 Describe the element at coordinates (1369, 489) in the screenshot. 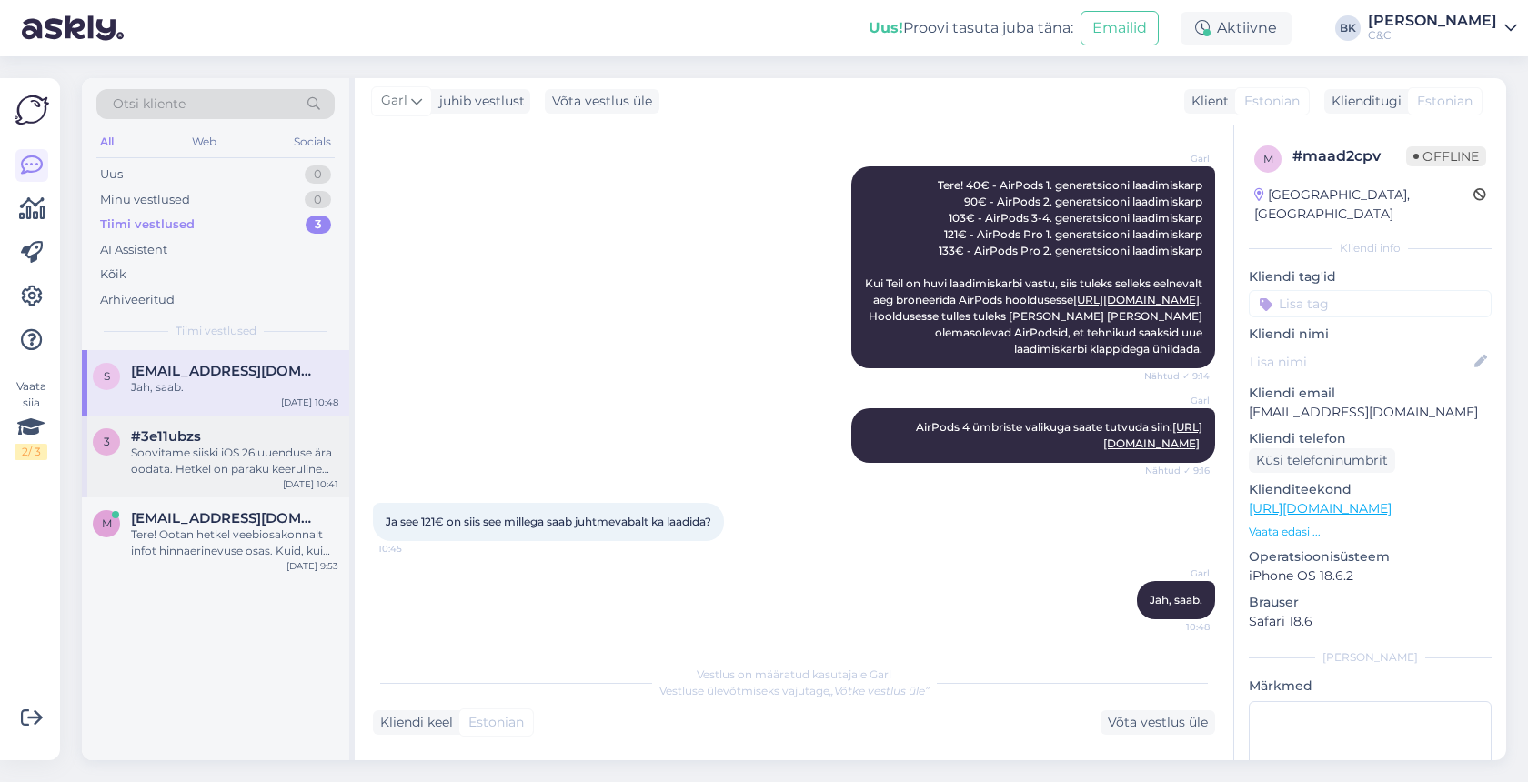

I see `p: Klienditeekond` at that location.